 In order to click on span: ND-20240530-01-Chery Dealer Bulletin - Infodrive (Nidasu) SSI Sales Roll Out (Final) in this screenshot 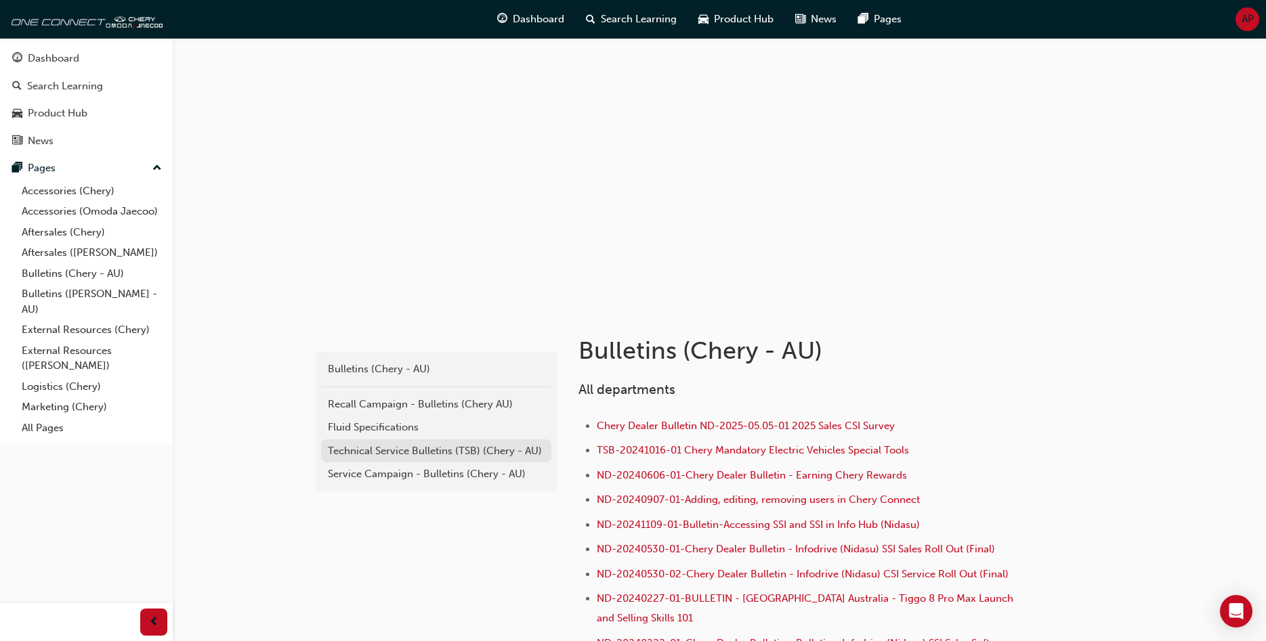, I will do `click(796, 549)`.